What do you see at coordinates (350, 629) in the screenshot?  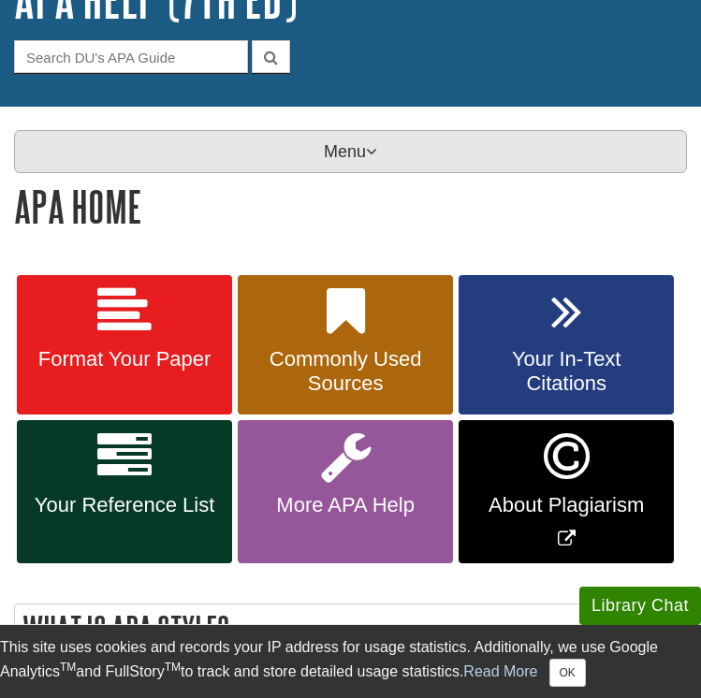 I see `h2: What is APA Style?` at bounding box center [350, 629].